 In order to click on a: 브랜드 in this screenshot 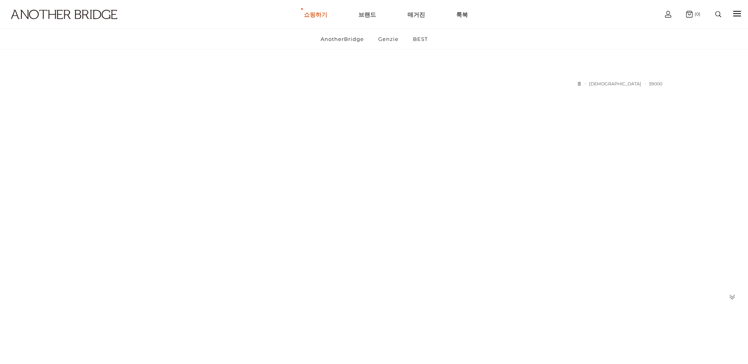, I will do `click(367, 14)`.